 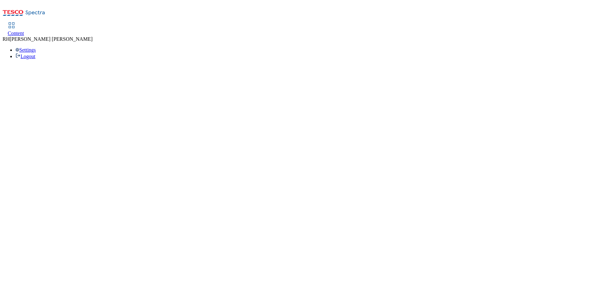 What do you see at coordinates (16, 30) in the screenshot?
I see `a: Content` at bounding box center [16, 30].